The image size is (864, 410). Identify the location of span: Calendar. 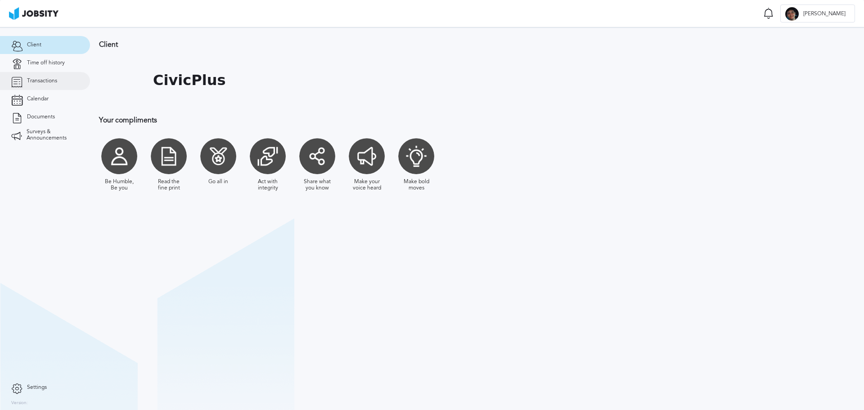
(38, 99).